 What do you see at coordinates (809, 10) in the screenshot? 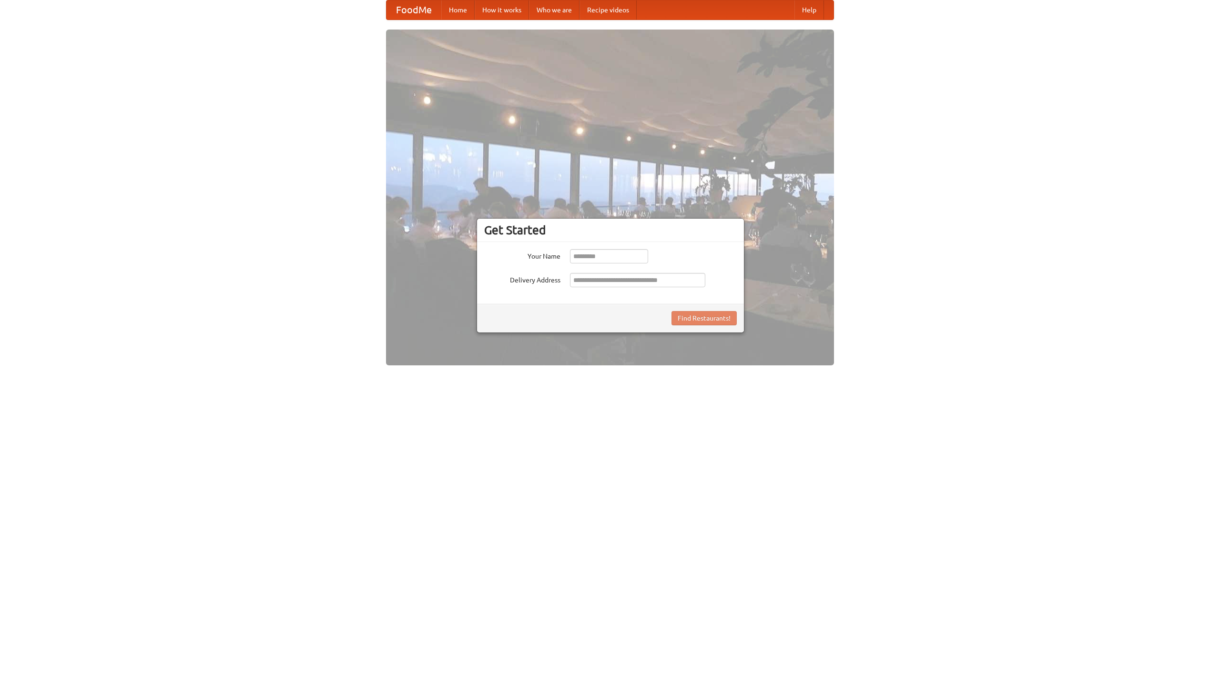
I see `a: Help` at bounding box center [809, 10].